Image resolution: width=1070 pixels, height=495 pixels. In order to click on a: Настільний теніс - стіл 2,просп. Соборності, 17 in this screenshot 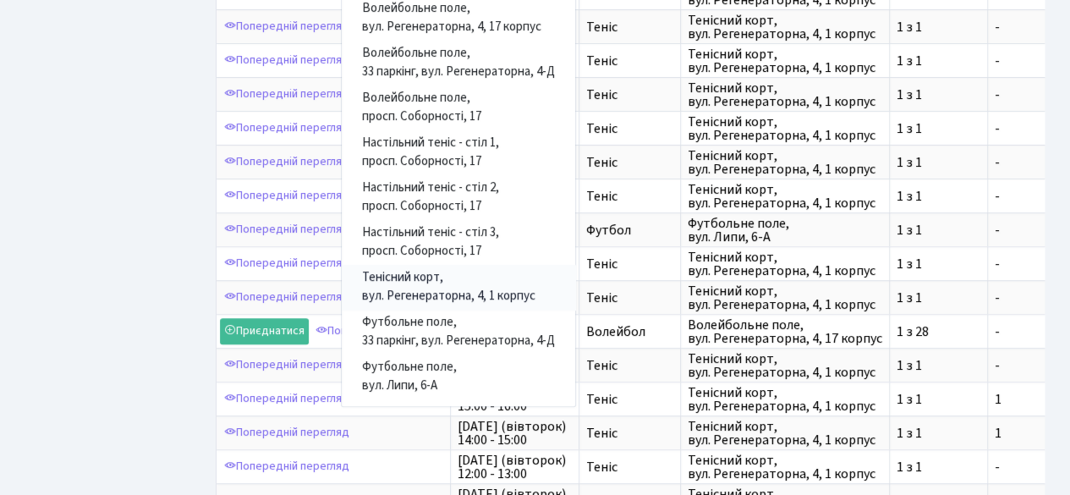, I will do `click(458, 197)`.